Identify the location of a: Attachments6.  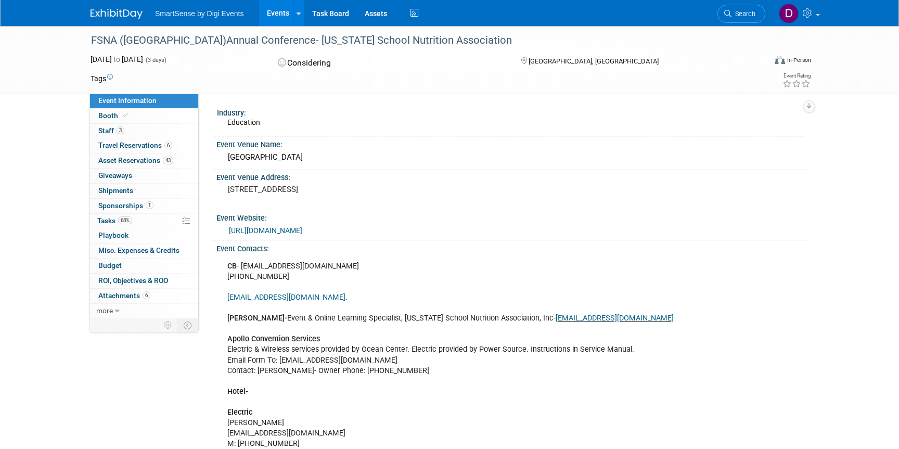
(144, 296).